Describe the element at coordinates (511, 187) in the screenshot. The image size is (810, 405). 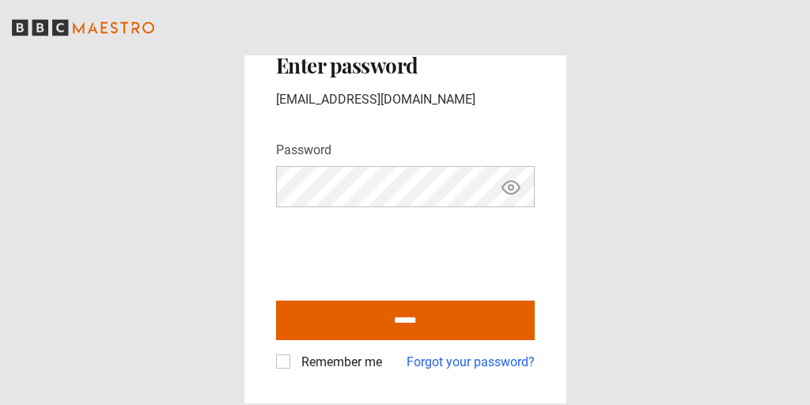
I see `button: Show password` at that location.